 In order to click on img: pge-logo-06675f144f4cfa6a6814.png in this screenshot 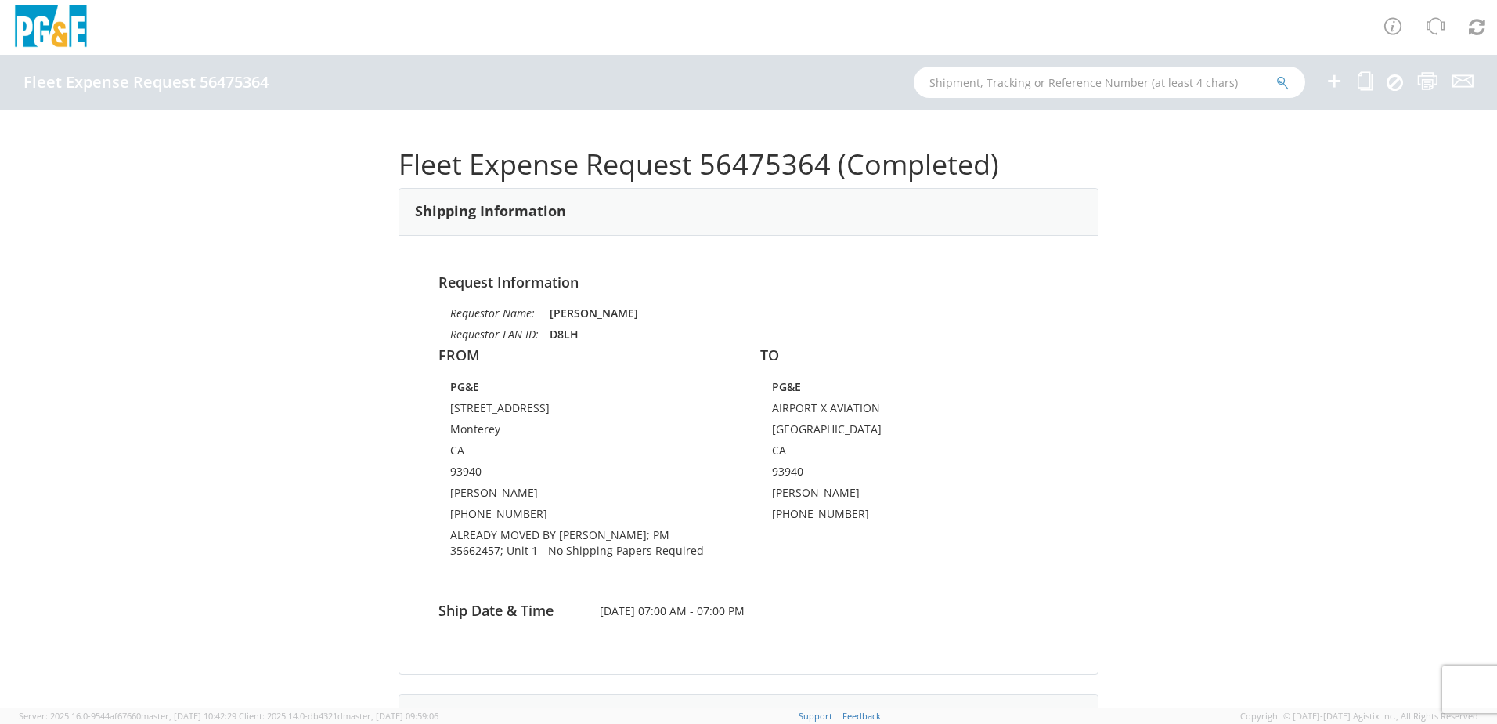, I will do `click(51, 27)`.